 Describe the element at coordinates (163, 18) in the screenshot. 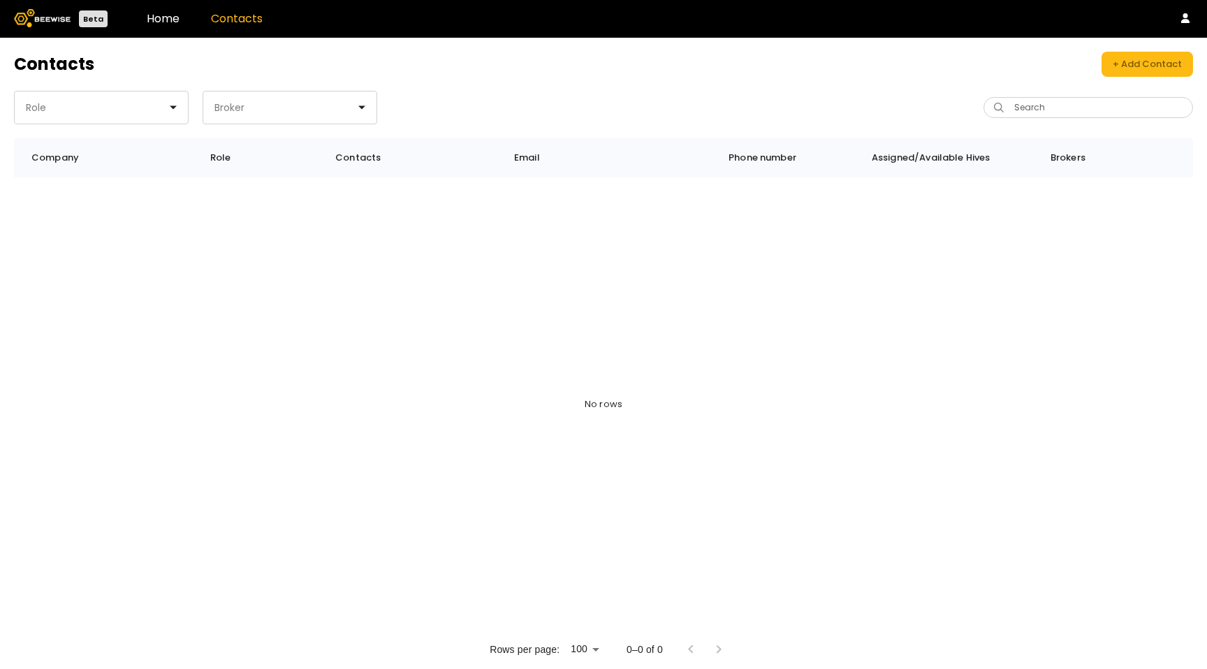

I see `a: Home` at that location.